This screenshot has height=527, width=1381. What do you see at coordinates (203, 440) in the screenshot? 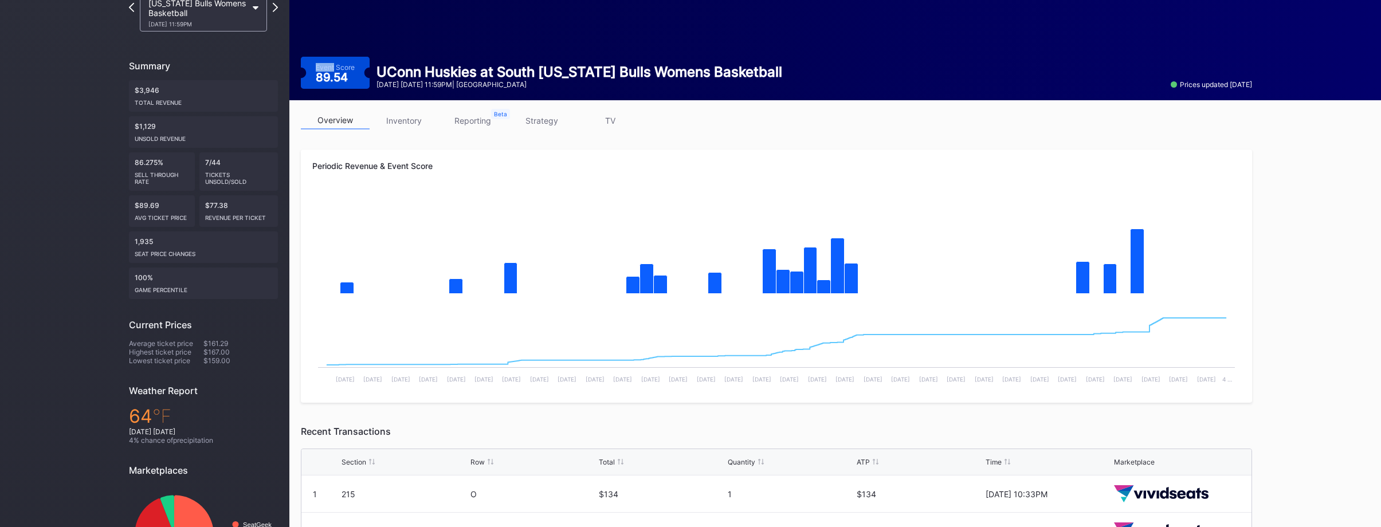
I see `div: 4 % chance of precipitation` at bounding box center [203, 440].